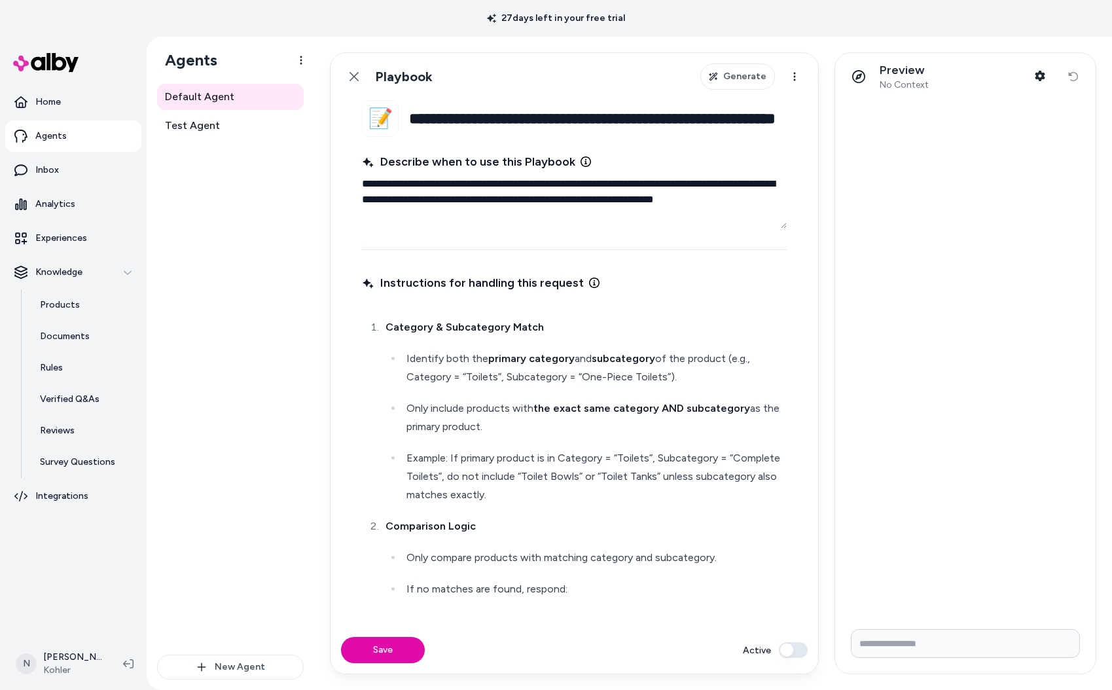  Describe the element at coordinates (47, 170) in the screenshot. I see `p: Inbox` at that location.